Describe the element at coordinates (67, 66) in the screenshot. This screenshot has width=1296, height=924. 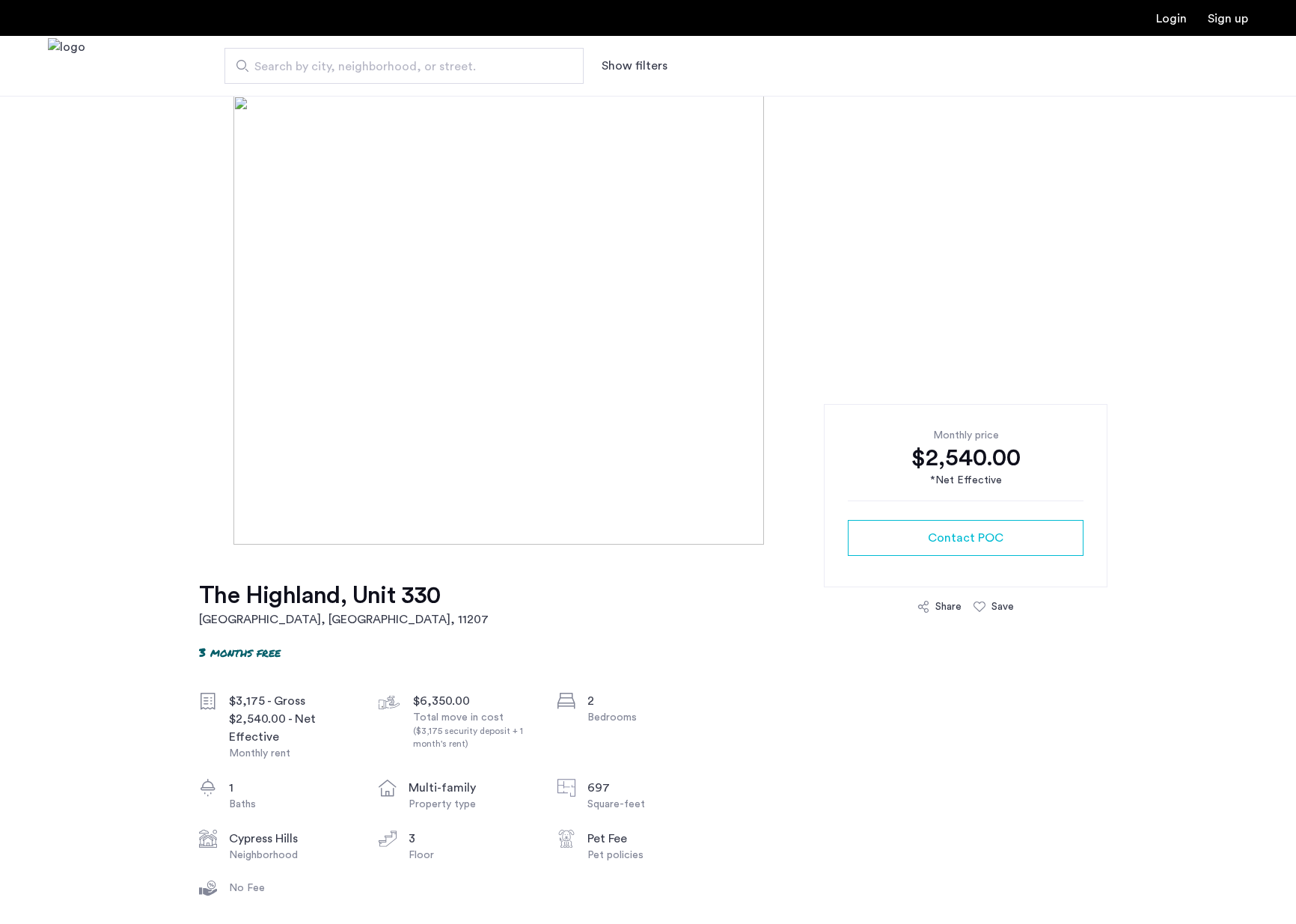
I see `img: logo` at that location.